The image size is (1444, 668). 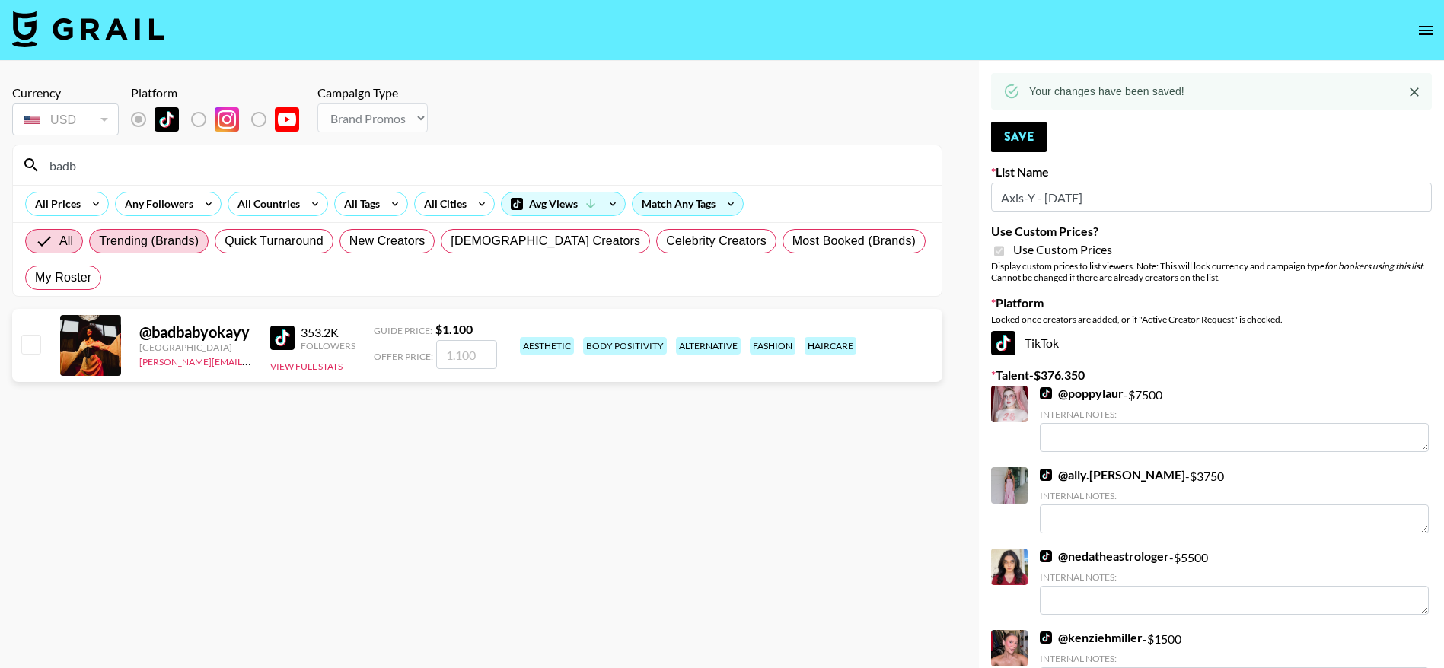 What do you see at coordinates (266, 204) in the screenshot?
I see `div: All Countries` at bounding box center [266, 204].